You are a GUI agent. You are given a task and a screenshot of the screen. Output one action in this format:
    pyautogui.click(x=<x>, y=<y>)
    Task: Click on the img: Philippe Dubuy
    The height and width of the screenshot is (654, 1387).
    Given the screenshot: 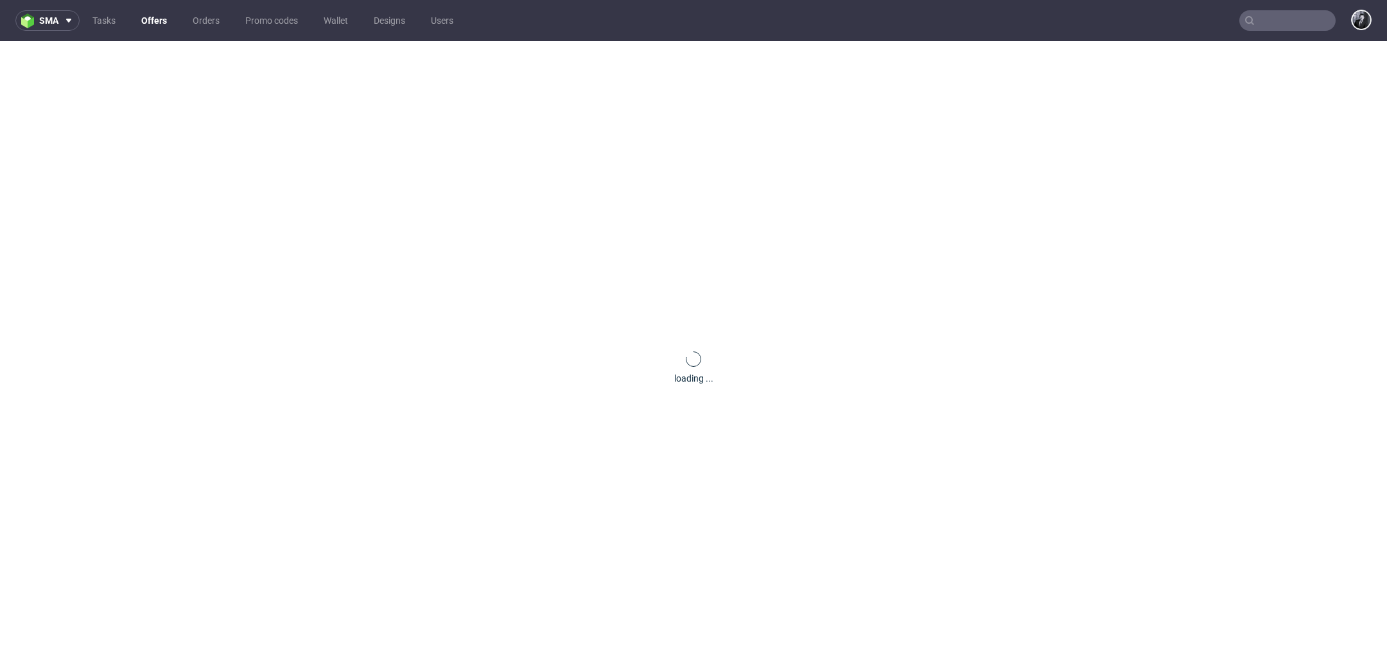 What is the action you would take?
    pyautogui.click(x=1361, y=20)
    